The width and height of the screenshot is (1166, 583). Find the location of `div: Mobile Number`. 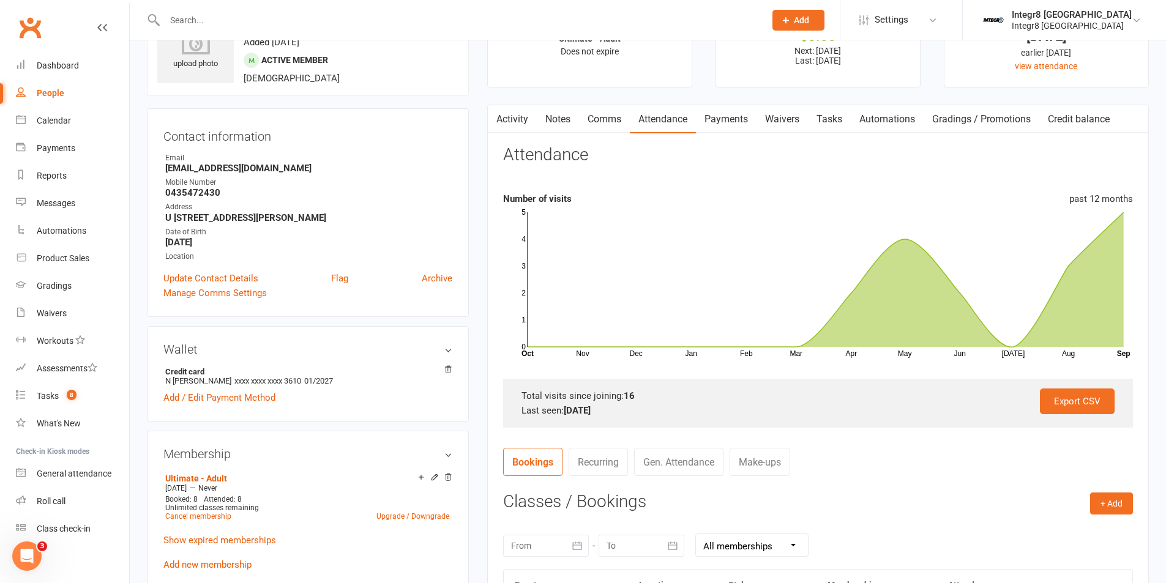

div: Mobile Number is located at coordinates (309, 182).